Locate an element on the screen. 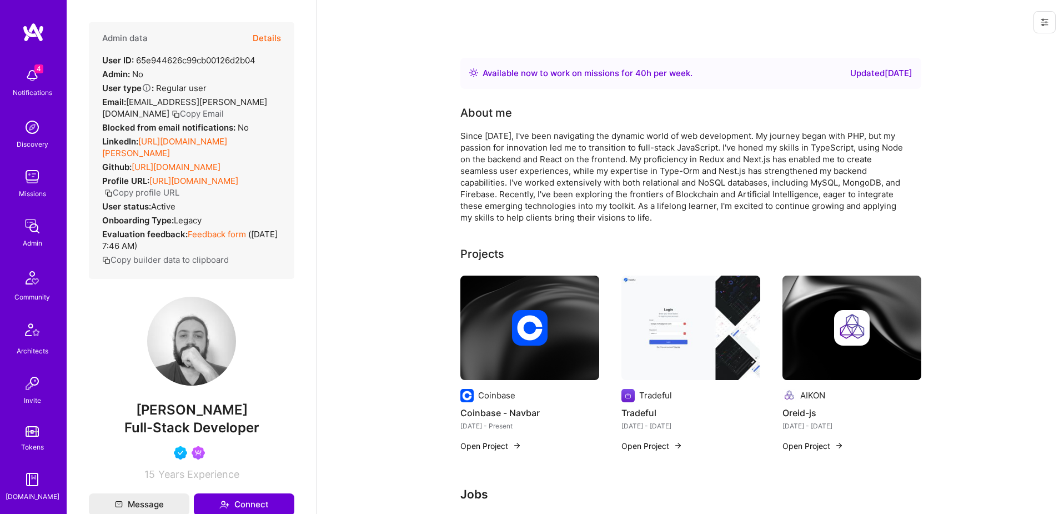  img: logo is located at coordinates (33, 32).